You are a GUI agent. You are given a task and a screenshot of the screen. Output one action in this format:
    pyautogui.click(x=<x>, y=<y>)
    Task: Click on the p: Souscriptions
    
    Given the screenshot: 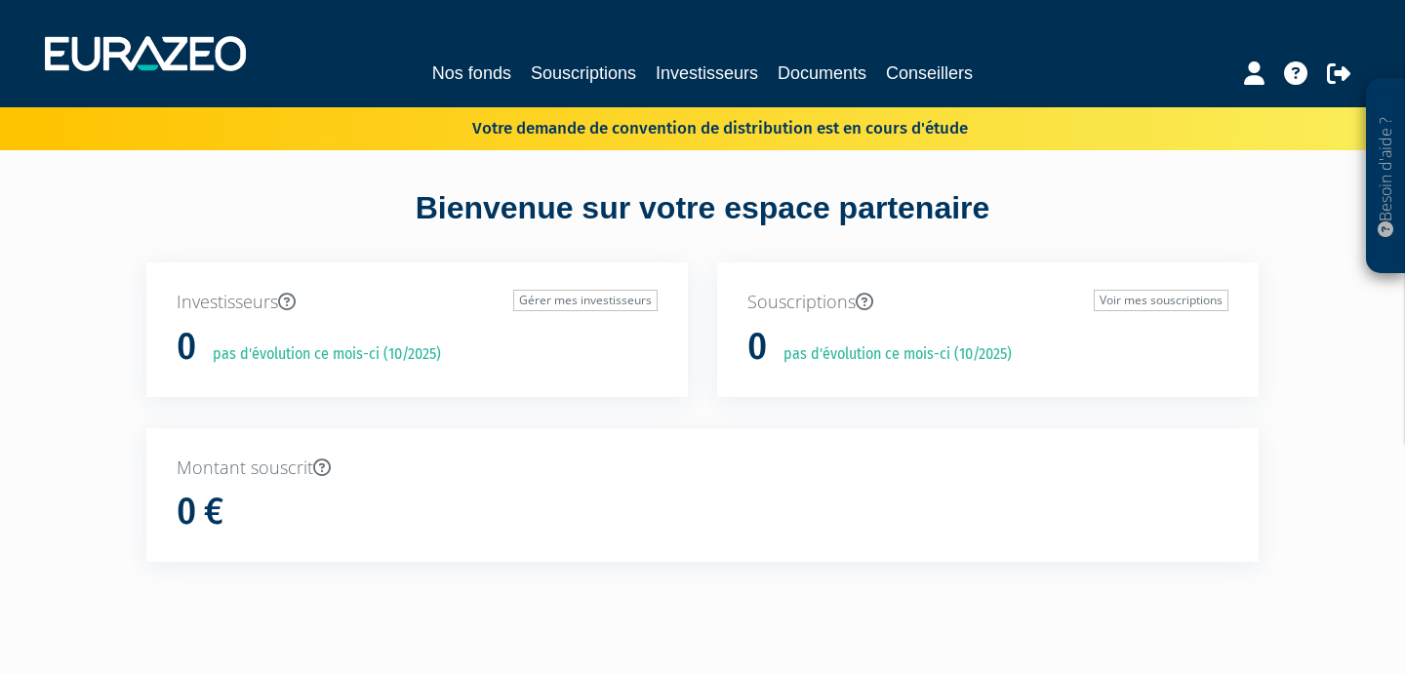 What is the action you would take?
    pyautogui.click(x=987, y=302)
    